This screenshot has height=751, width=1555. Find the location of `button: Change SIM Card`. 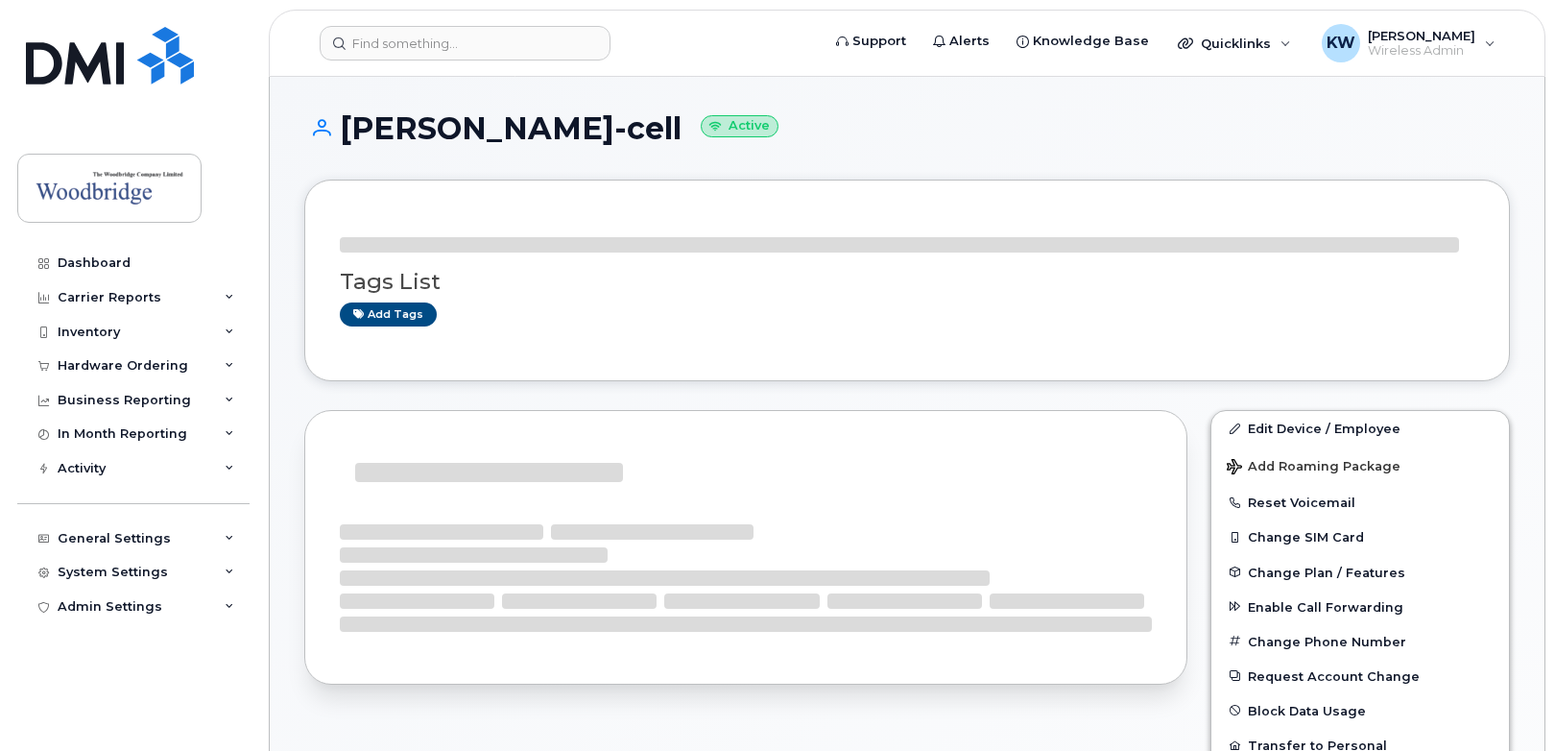

button: Change SIM Card is located at coordinates (1360, 537).